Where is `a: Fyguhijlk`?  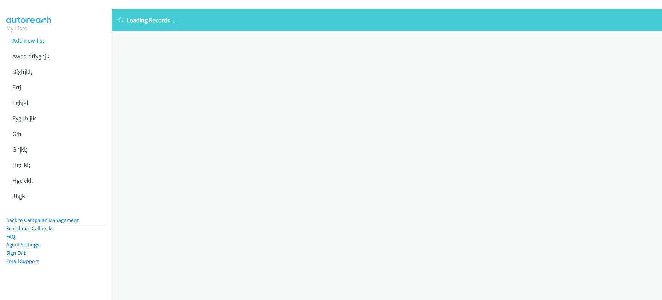
a: Fyguhijlk is located at coordinates (24, 118).